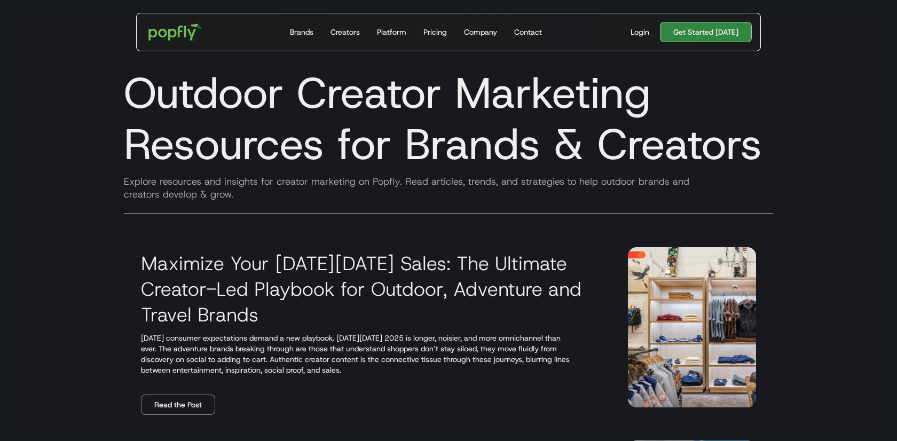 The image size is (897, 441). What do you see at coordinates (391, 32) in the screenshot?
I see `div: Platform` at bounding box center [391, 32].